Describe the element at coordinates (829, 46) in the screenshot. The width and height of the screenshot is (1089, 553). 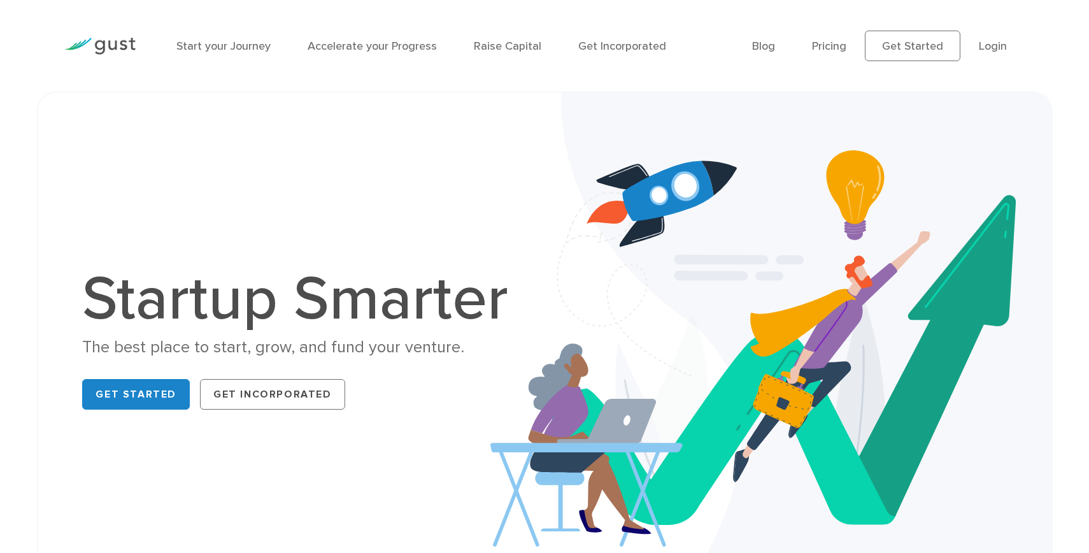
I see `a: Pricing` at that location.